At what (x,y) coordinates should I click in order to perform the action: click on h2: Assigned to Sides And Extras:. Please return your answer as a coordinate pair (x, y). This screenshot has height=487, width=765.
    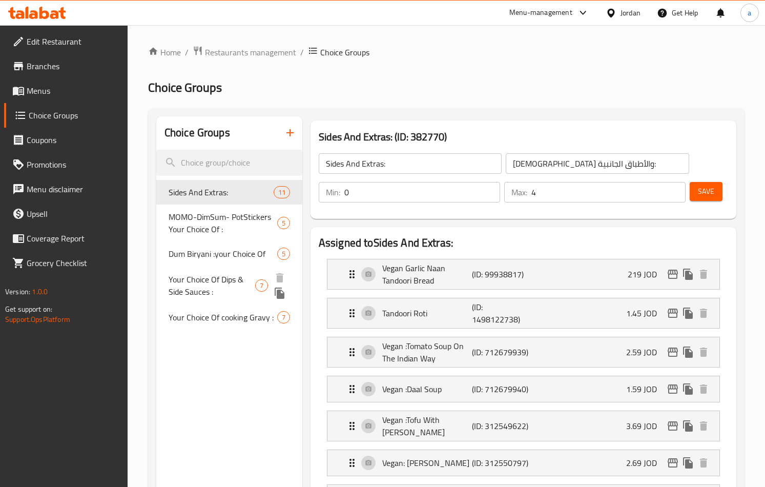
    Looking at the image, I should click on (523, 243).